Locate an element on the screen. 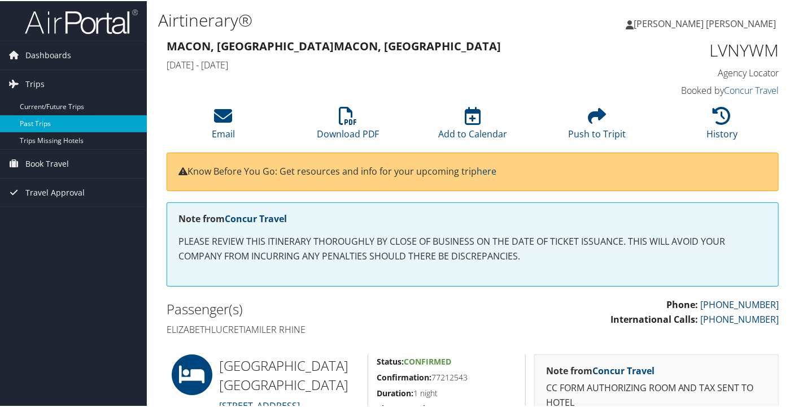 This screenshot has width=794, height=407. h4: Elizabethlucretiamiler Rhine is located at coordinates (315, 328).